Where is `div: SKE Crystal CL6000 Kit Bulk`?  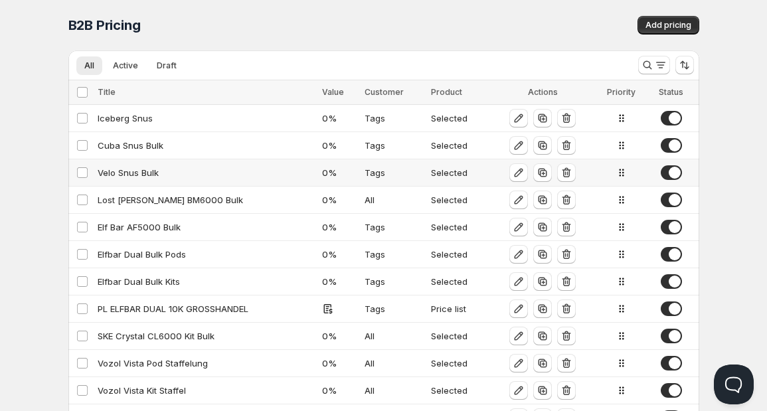
div: SKE Crystal CL6000 Kit Bulk is located at coordinates (206, 336).